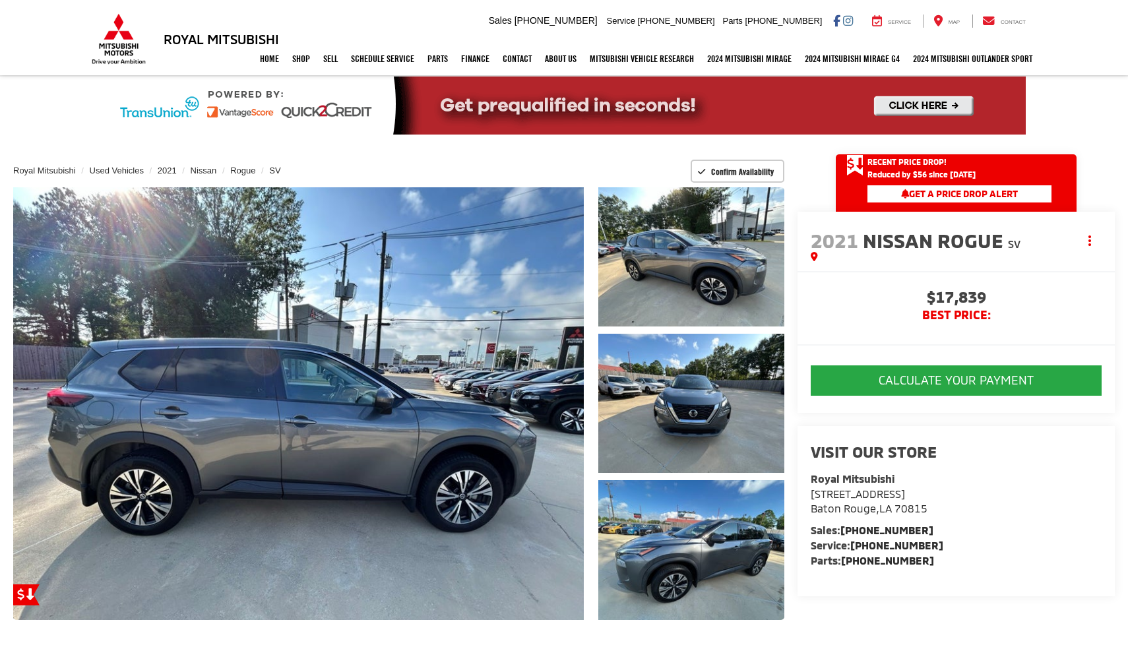 This screenshot has width=1128, height=647. I want to click on span: Get a Price Drop Alert, so click(959, 193).